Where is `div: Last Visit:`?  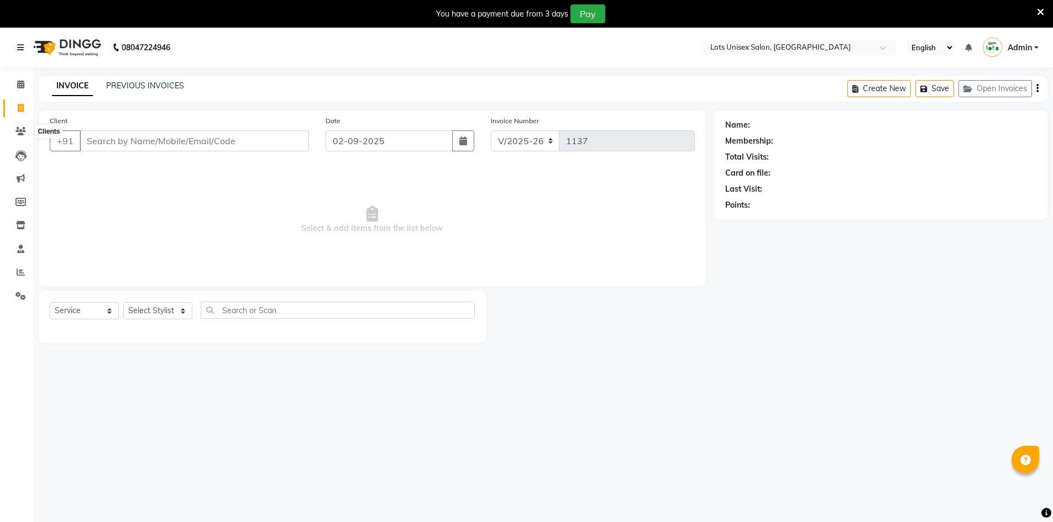 div: Last Visit: is located at coordinates (743, 189).